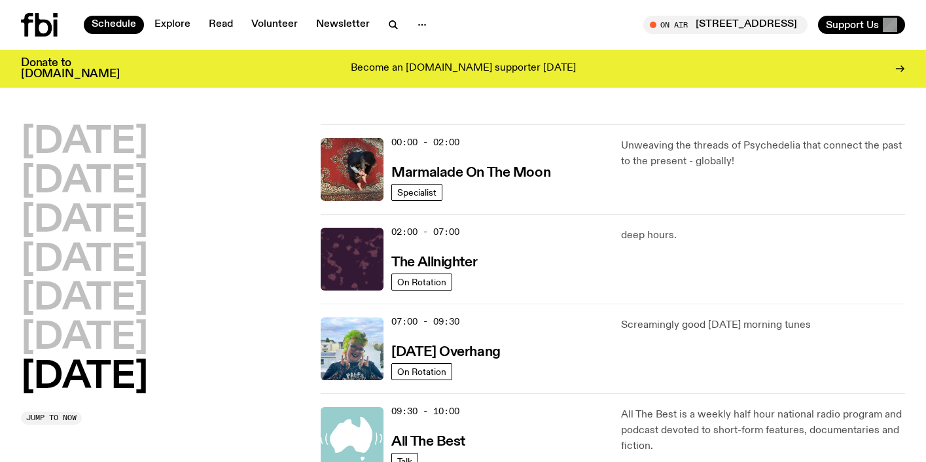 The height and width of the screenshot is (462, 926). I want to click on a: Read, so click(221, 25).